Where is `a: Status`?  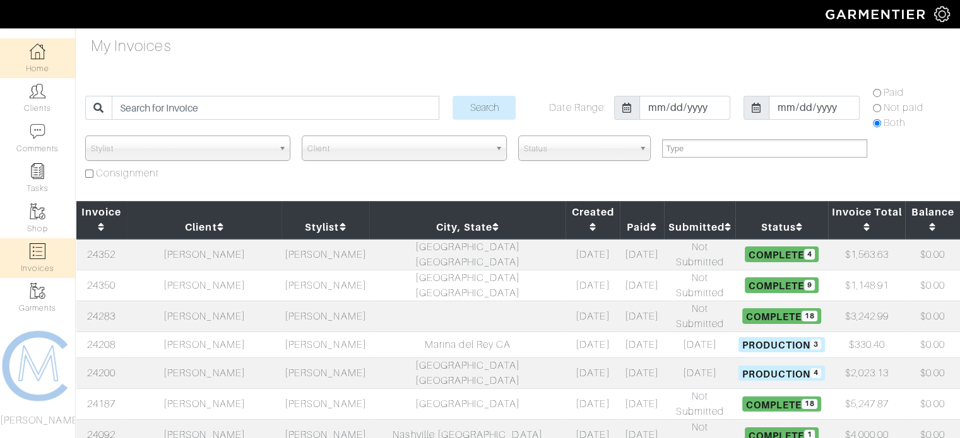
a: Status is located at coordinates (781, 227).